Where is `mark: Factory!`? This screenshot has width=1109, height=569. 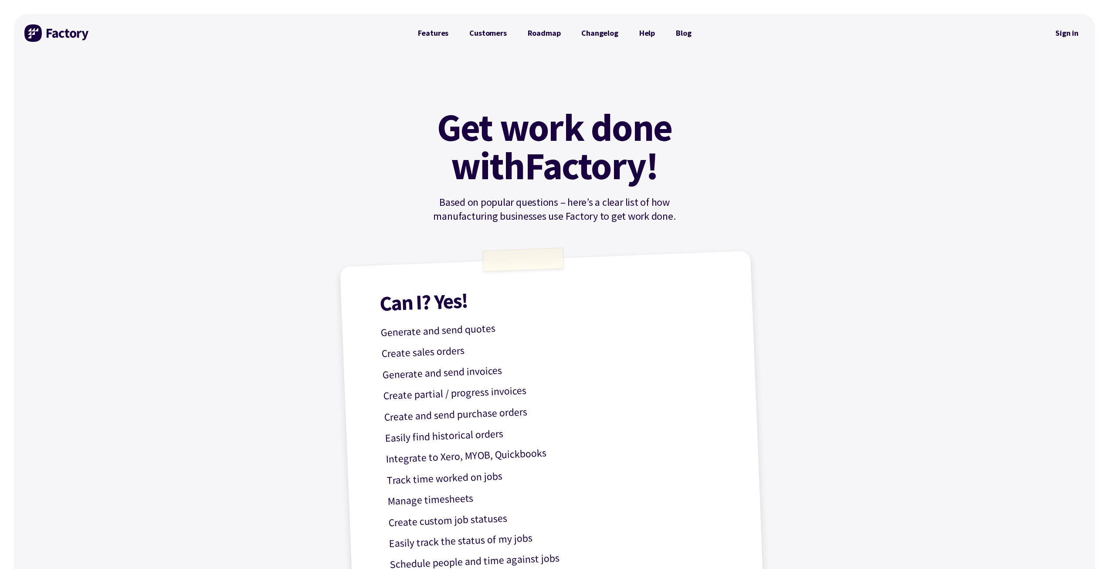
mark: Factory! is located at coordinates (592, 166).